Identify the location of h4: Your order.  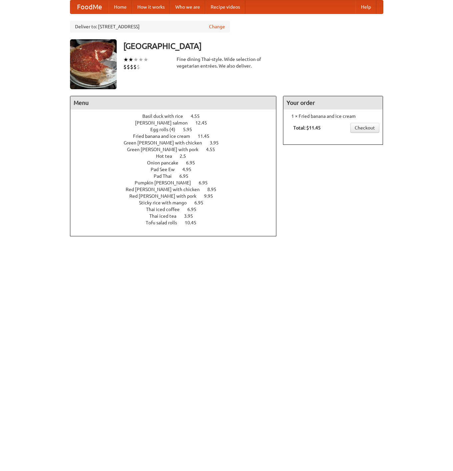
(333, 103).